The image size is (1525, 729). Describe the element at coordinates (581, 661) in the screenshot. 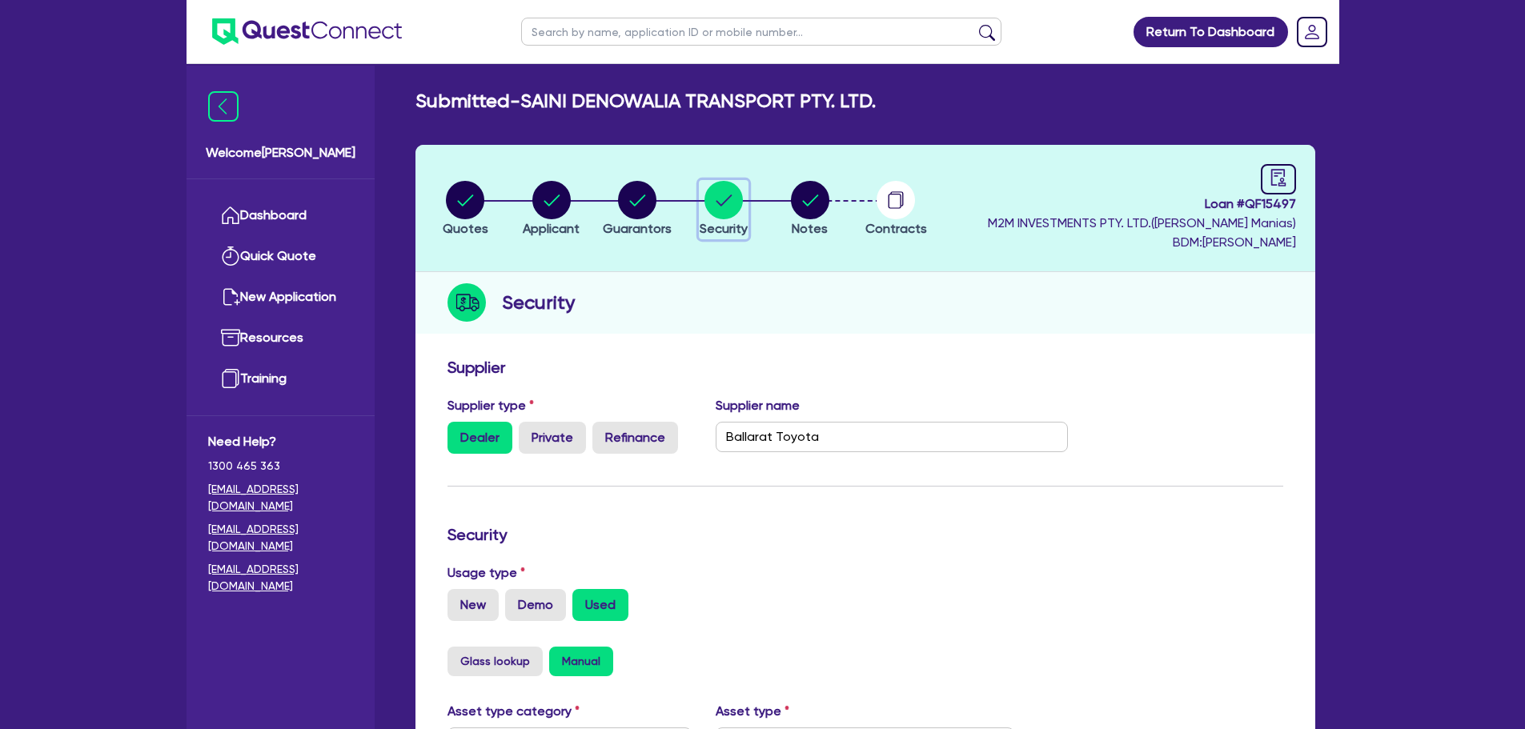

I see `button: Manual` at that location.